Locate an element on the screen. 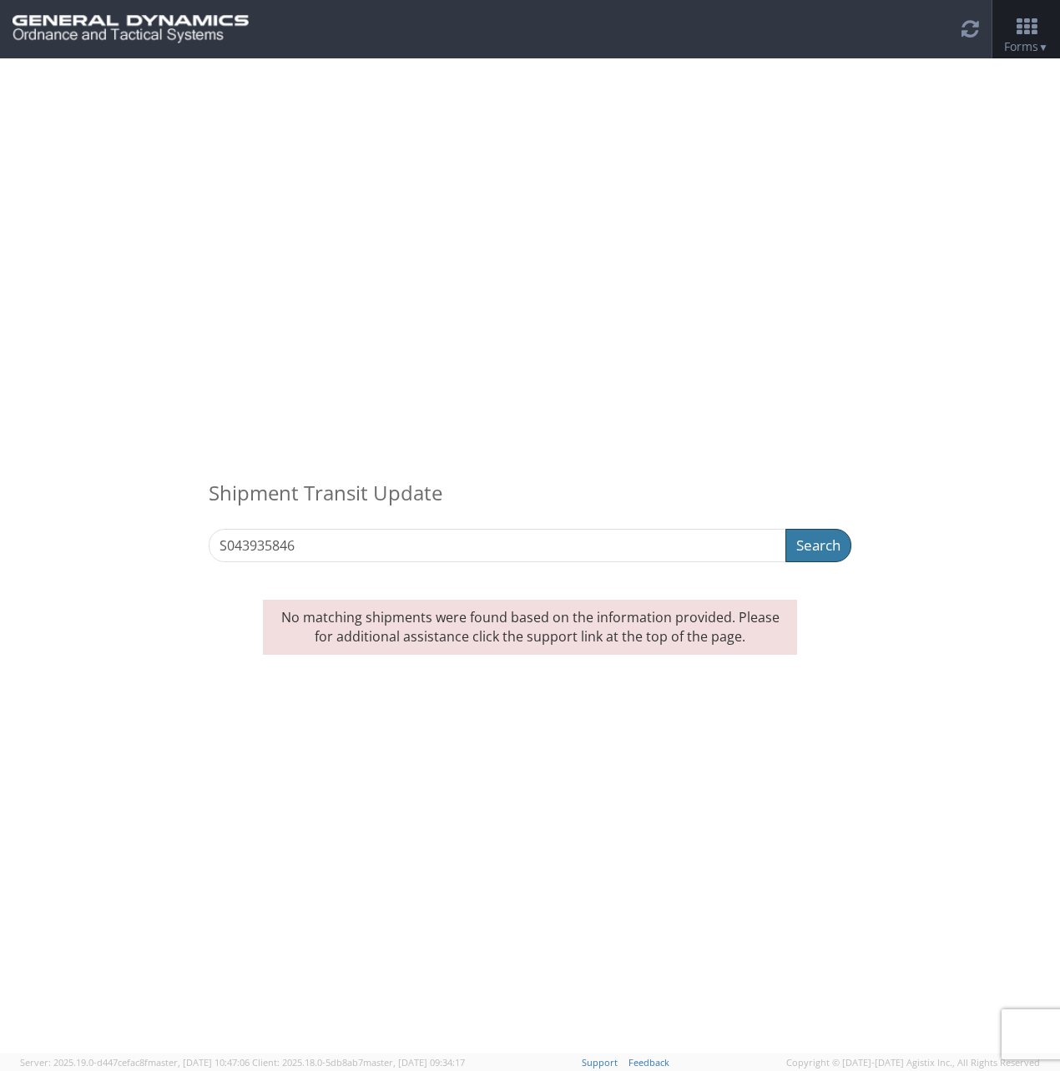 The image size is (1060, 1071). a: Support is located at coordinates (599, 1062).